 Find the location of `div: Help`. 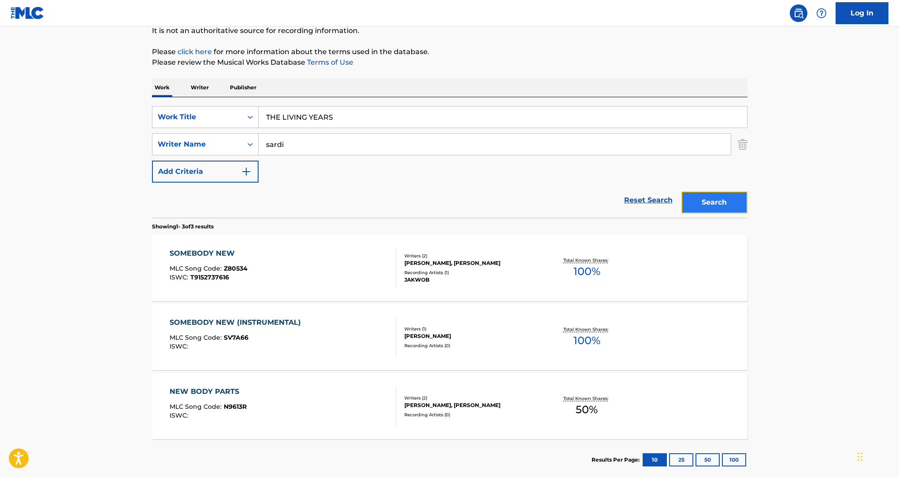

div: Help is located at coordinates (822, 13).